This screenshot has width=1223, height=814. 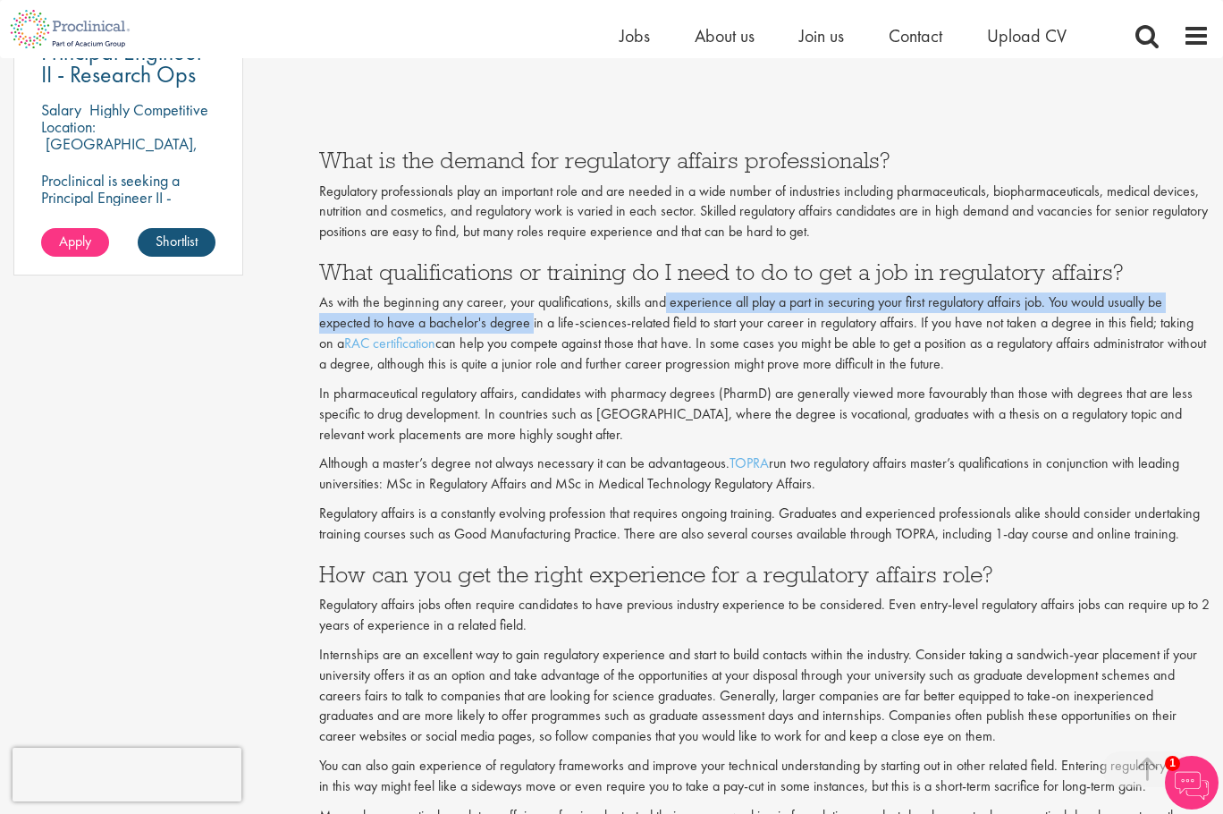 I want to click on a: Jobs, so click(x=635, y=36).